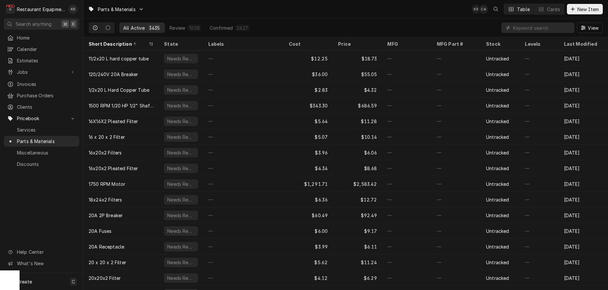 The image size is (608, 290). I want to click on div: Stock, so click(500, 44).